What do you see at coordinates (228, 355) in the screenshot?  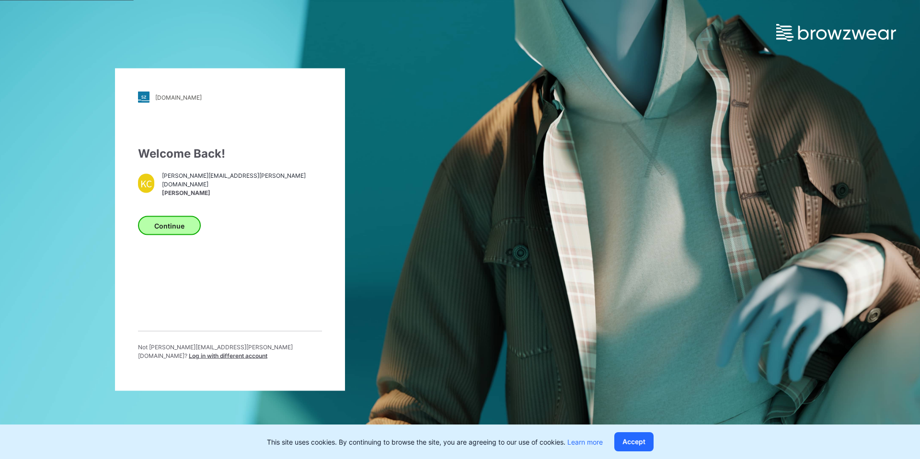 I see `span: Log in with different account` at bounding box center [228, 355].